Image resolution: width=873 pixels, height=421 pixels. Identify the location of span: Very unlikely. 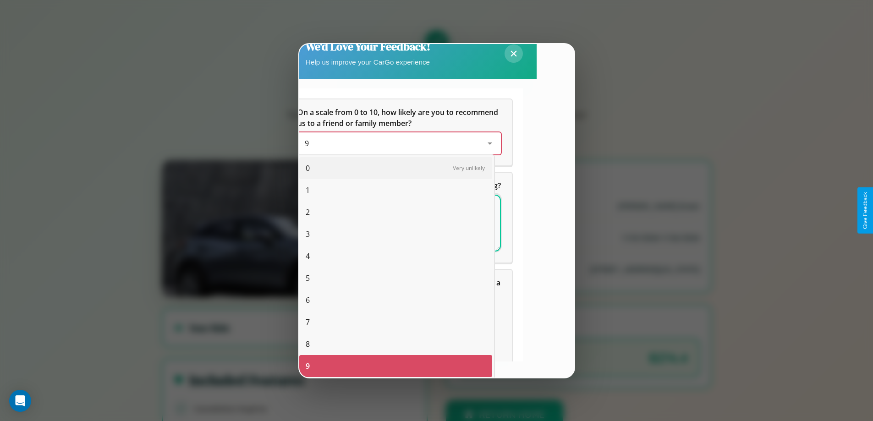
(469, 168).